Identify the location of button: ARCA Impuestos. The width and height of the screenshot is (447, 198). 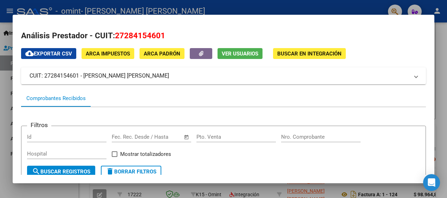
(108, 53).